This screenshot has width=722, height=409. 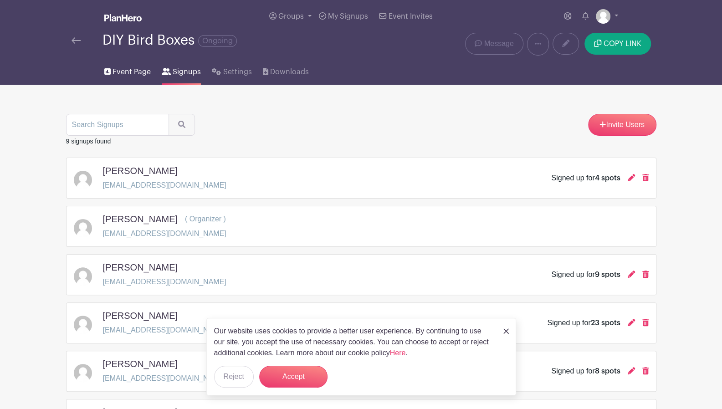 I want to click on span: Signups, so click(x=187, y=72).